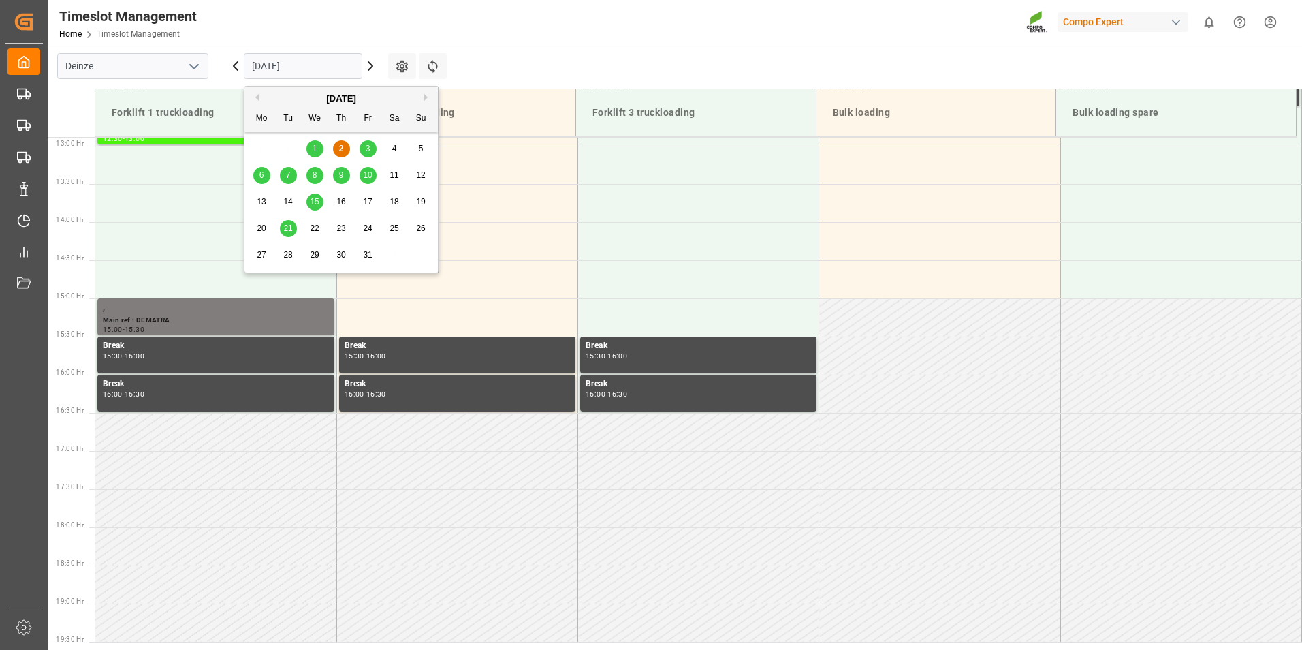 The width and height of the screenshot is (1302, 650). Describe the element at coordinates (368, 255) in the screenshot. I see `div: Choose Friday, October 31st, 2025` at that location.